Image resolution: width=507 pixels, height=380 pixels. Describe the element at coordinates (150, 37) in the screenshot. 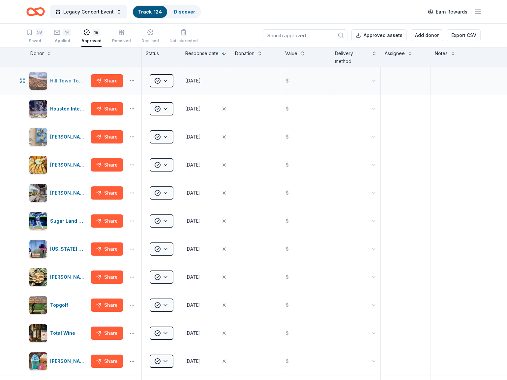

I see `button: Declined` at that location.